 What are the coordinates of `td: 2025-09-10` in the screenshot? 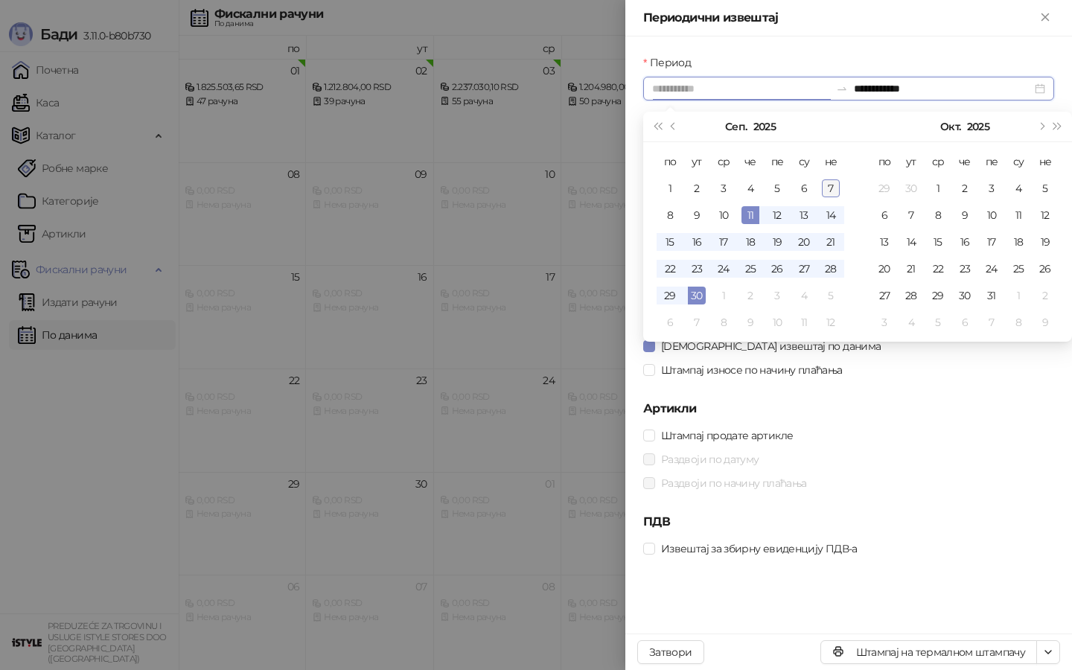 It's located at (724, 215).